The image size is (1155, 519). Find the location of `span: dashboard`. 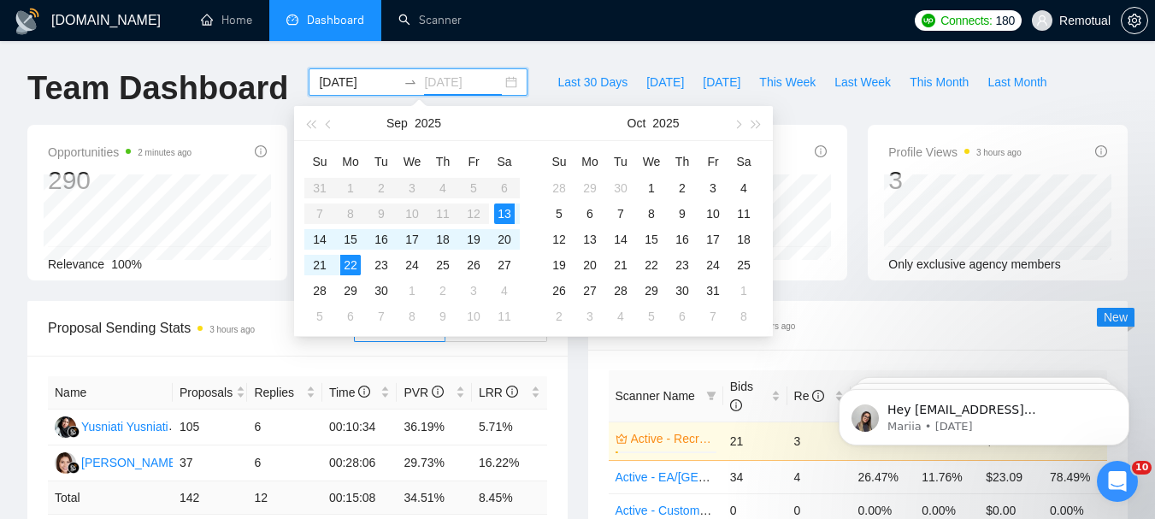

span: dashboard is located at coordinates (292, 20).